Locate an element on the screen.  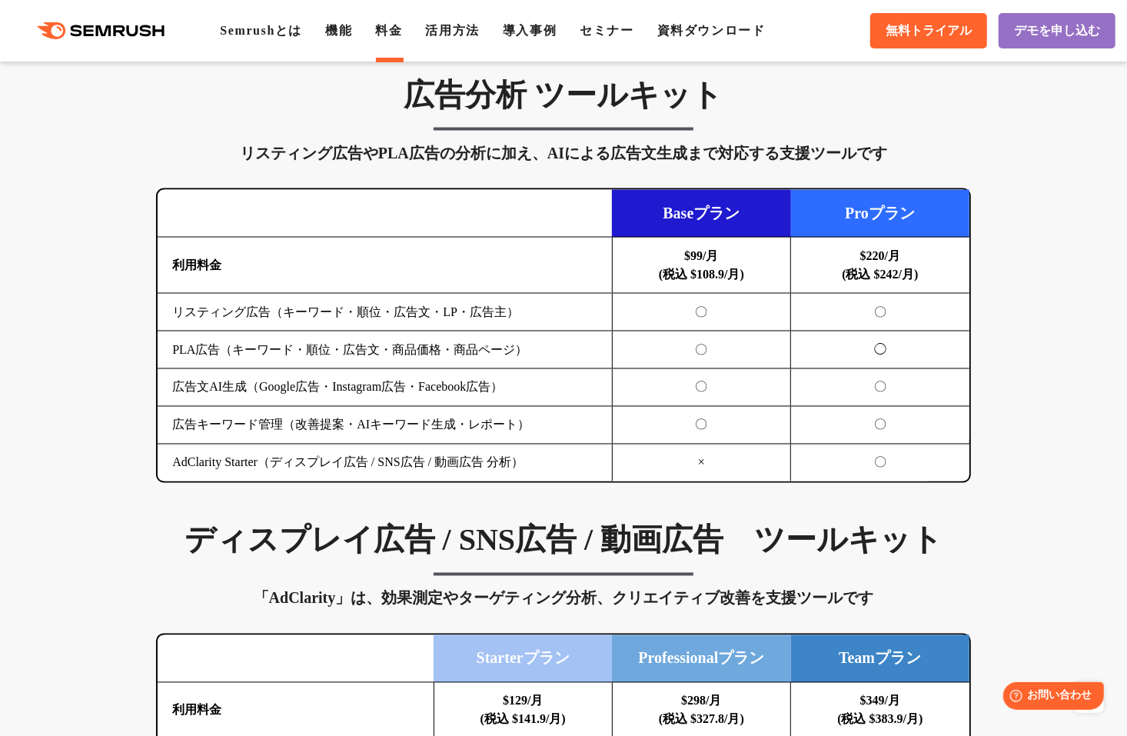
h3: ディスプレイ広告 / SNS広告 / 動画広告 ツールキット is located at coordinates (564, 541).